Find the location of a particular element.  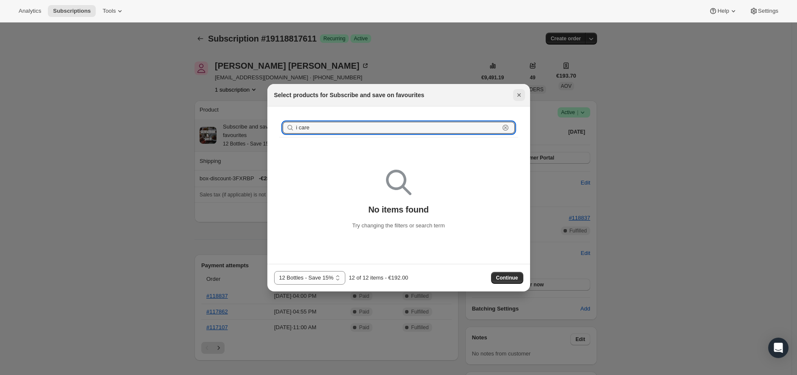

button: Analytics is located at coordinates (30, 11).